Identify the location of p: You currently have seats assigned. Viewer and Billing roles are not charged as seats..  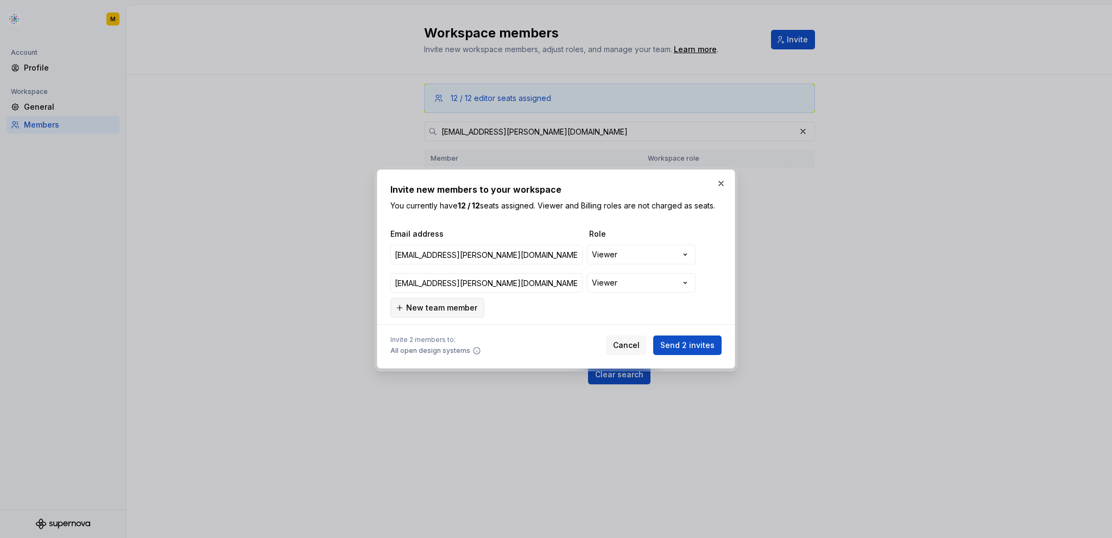
(556, 206).